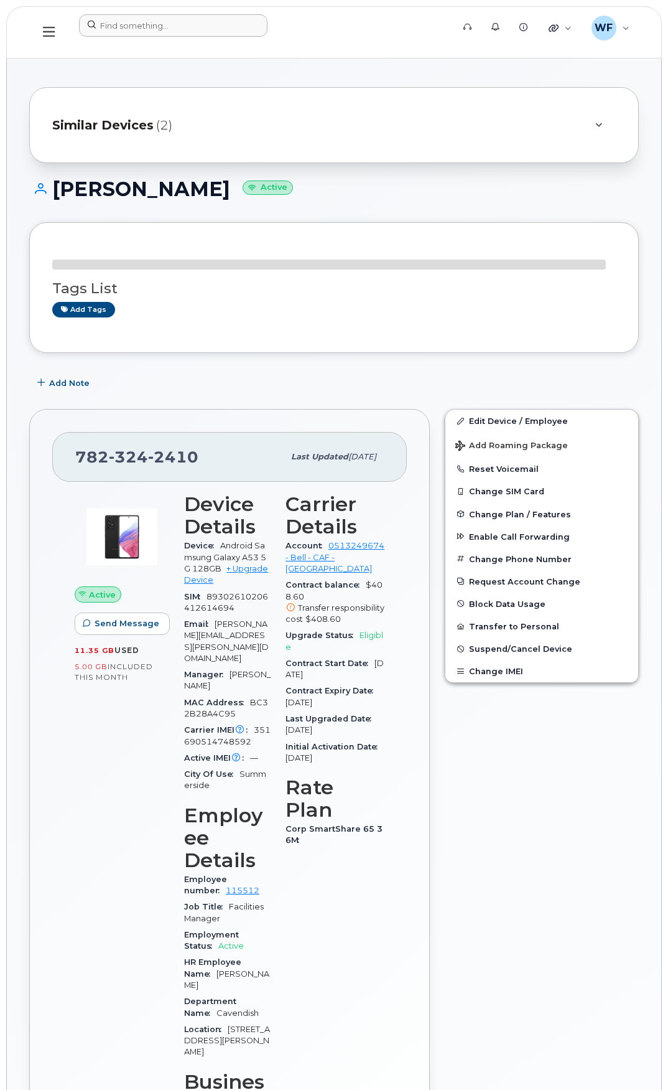  Describe the element at coordinates (512, 446) in the screenshot. I see `span: Add Roaming Package` at that location.